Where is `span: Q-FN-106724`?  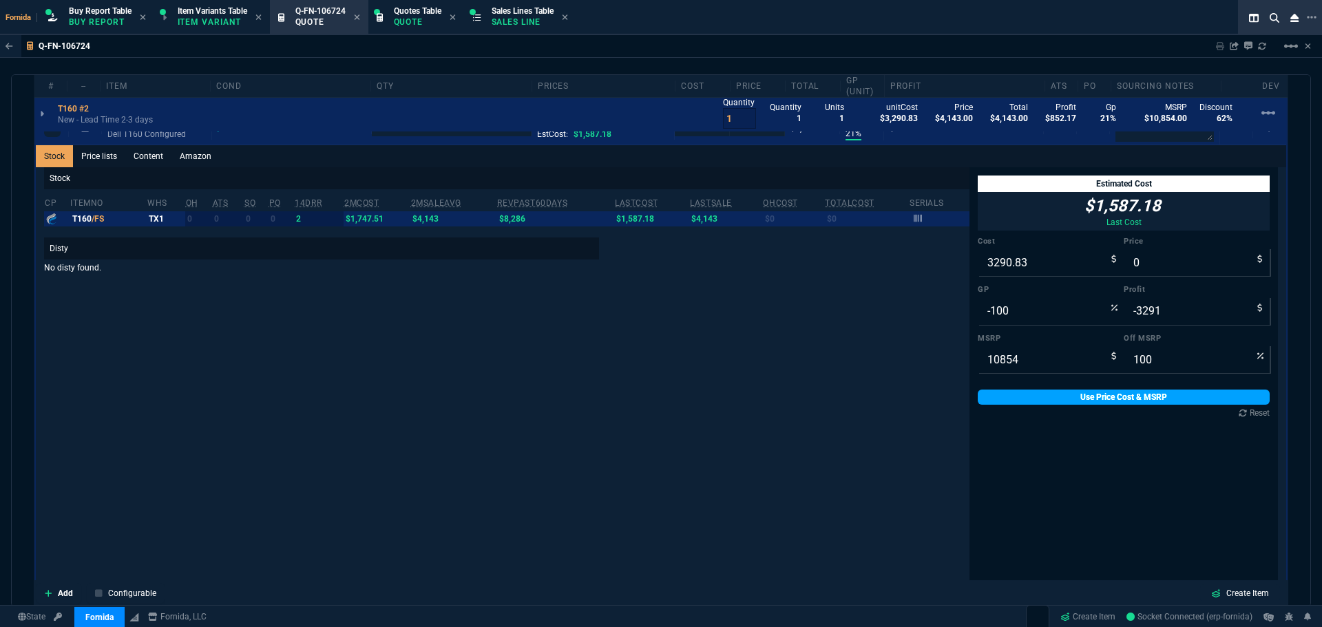 span: Q-FN-106724 is located at coordinates (320, 11).